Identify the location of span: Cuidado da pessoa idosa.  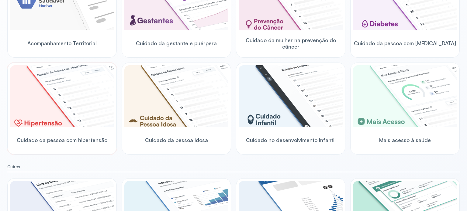
(176, 140).